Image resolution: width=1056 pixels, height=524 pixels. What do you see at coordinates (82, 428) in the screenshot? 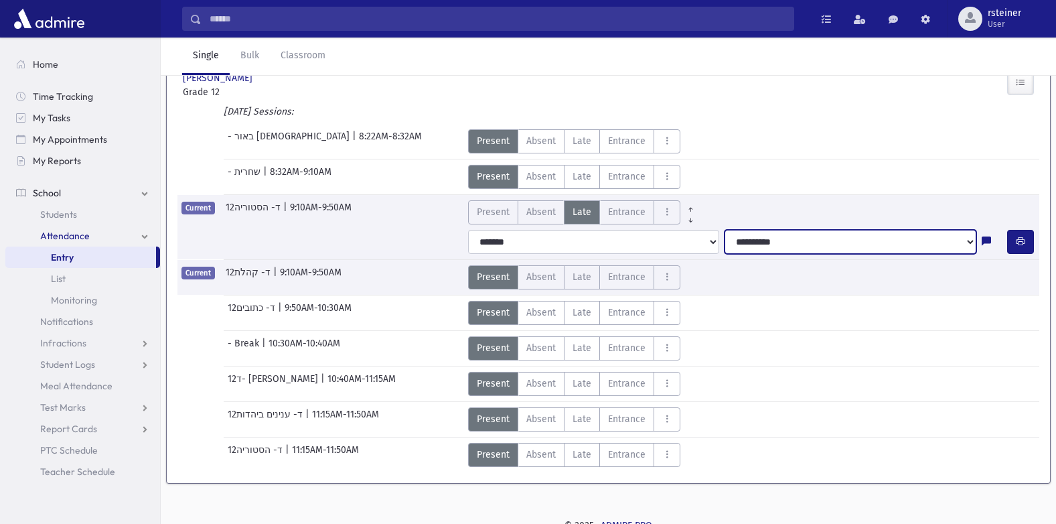
I see `a: Report Cards` at bounding box center [82, 428].